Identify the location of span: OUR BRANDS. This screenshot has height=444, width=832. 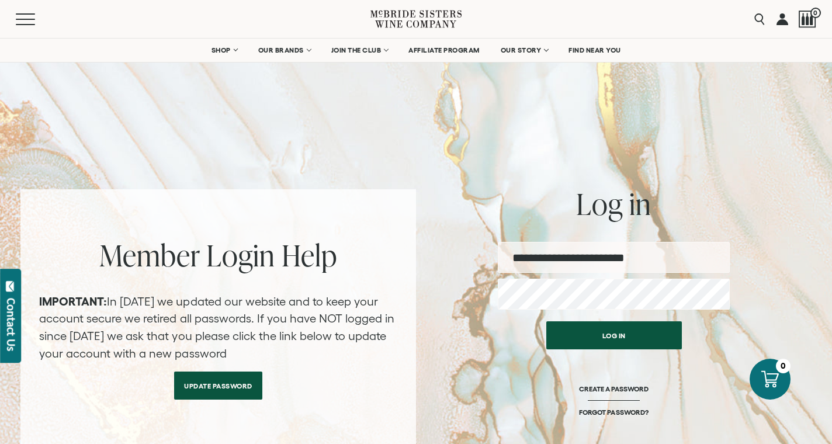
(281, 50).